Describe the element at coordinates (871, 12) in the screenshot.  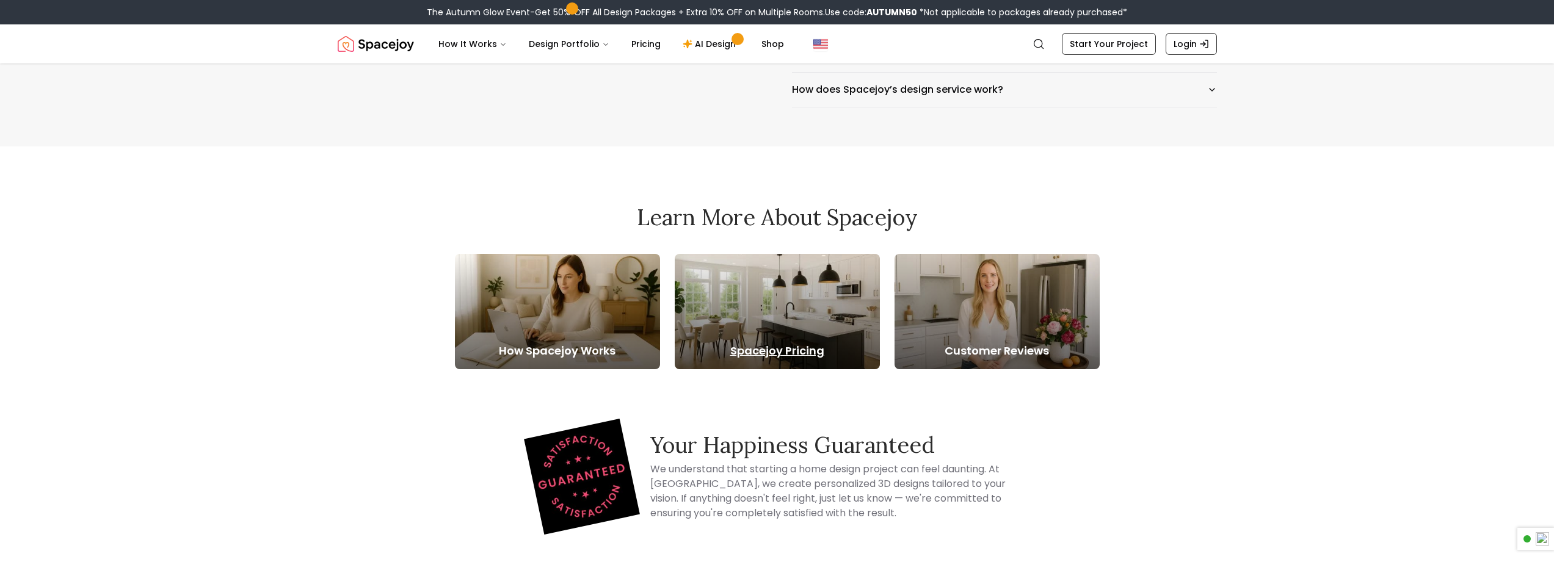
I see `span: Use code:` at that location.